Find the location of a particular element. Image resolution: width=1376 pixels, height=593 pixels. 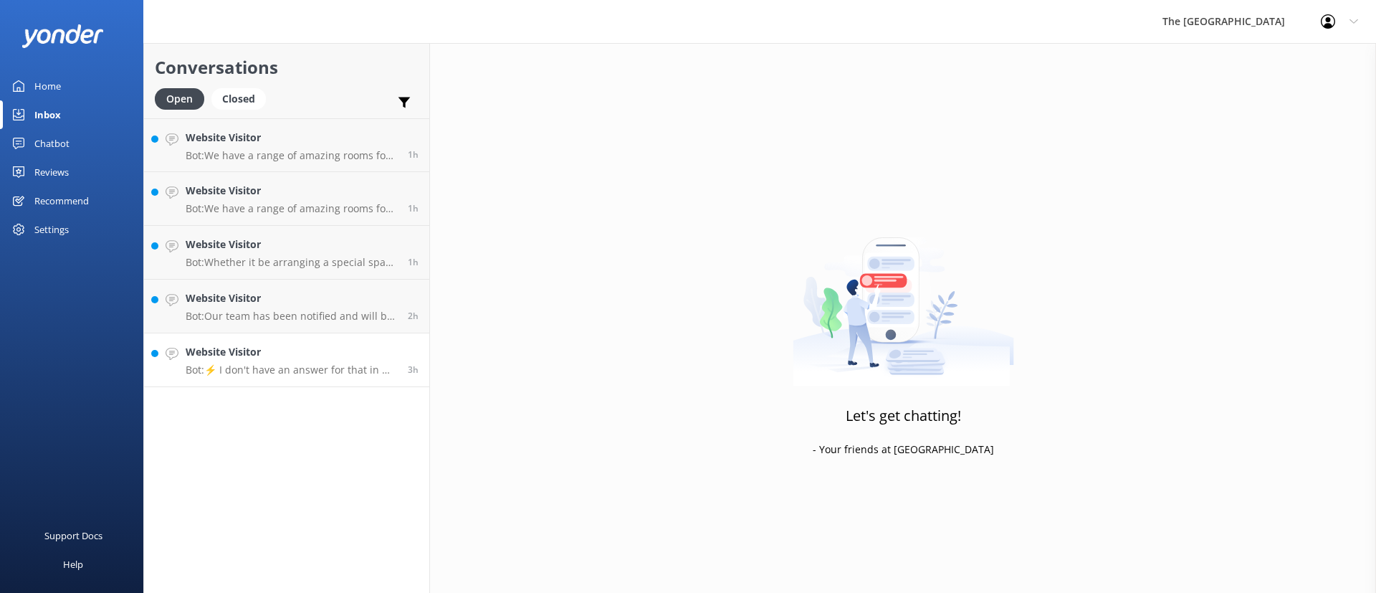

img: artwork of a man stealing a conversation from at giant smartphone is located at coordinates (903, 297).